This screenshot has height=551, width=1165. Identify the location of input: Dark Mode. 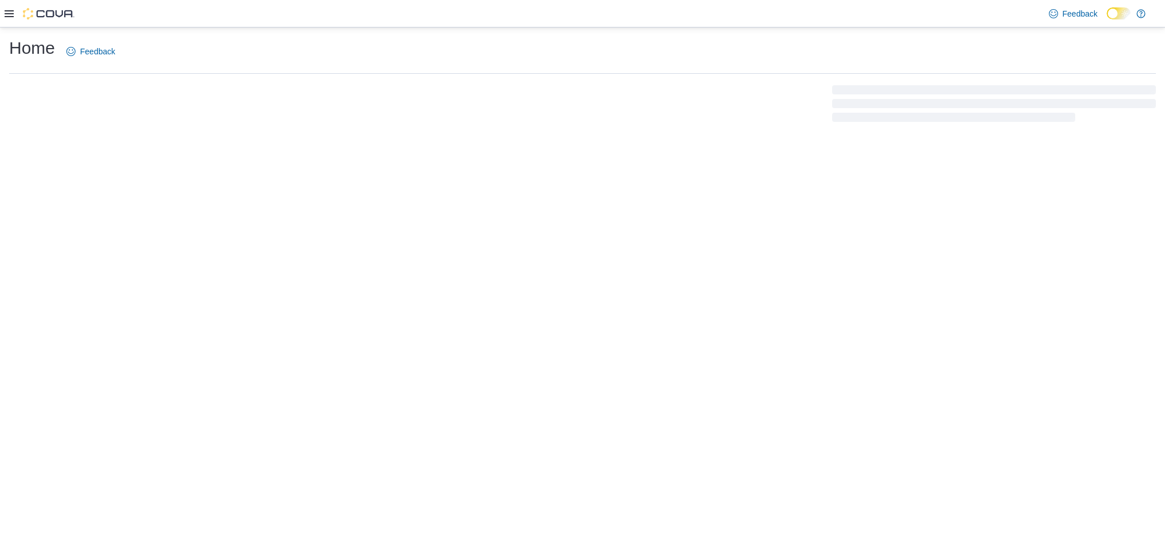
(1118, 13).